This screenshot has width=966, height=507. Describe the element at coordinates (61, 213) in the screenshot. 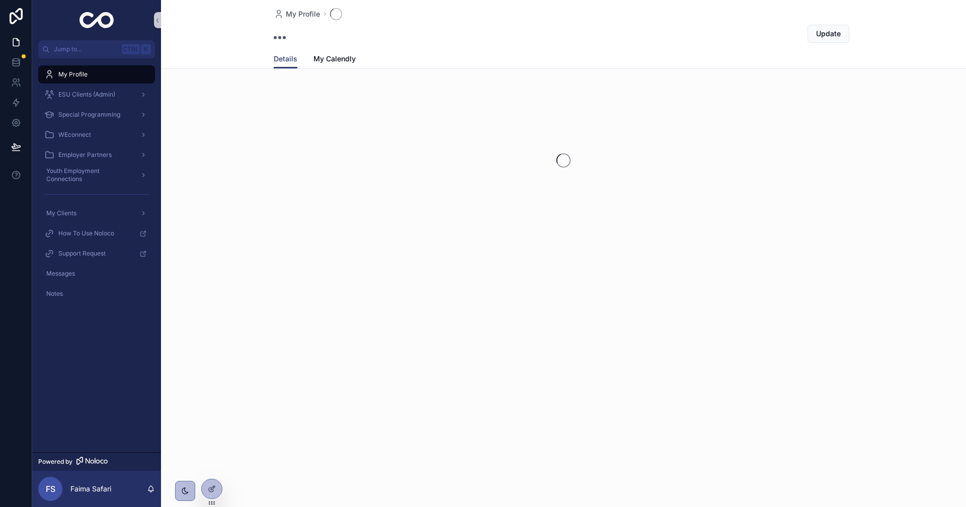

I see `span: My Clients` at that location.